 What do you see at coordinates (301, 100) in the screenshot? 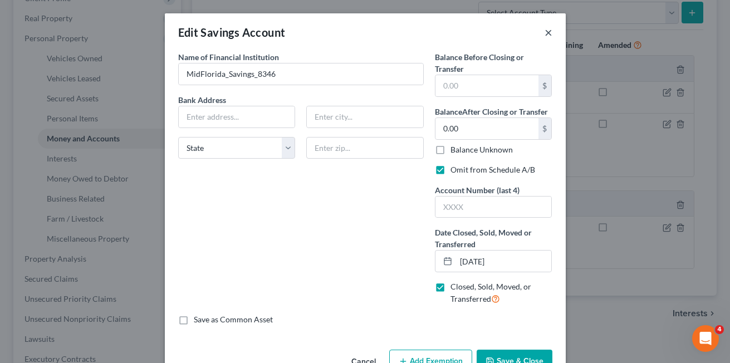
I see `label: Bank Address` at bounding box center [301, 100].